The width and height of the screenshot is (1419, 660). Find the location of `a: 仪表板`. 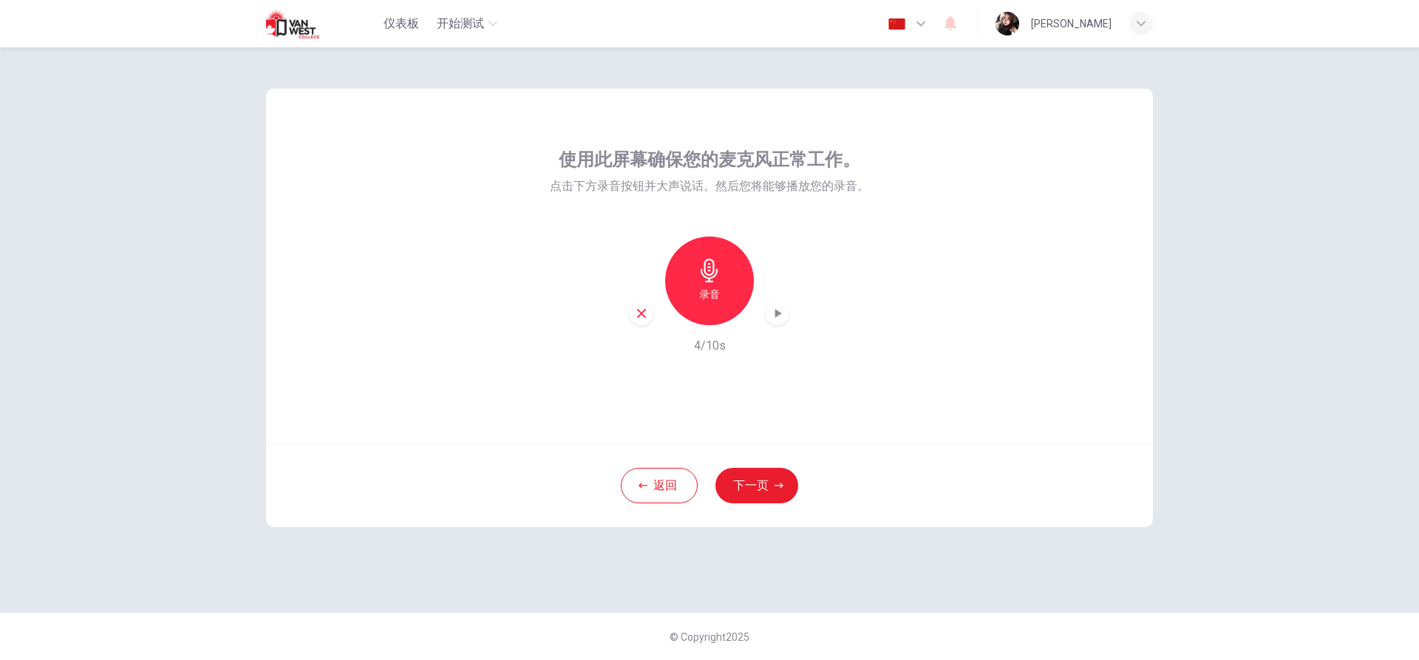

a: 仪表板 is located at coordinates (401, 24).